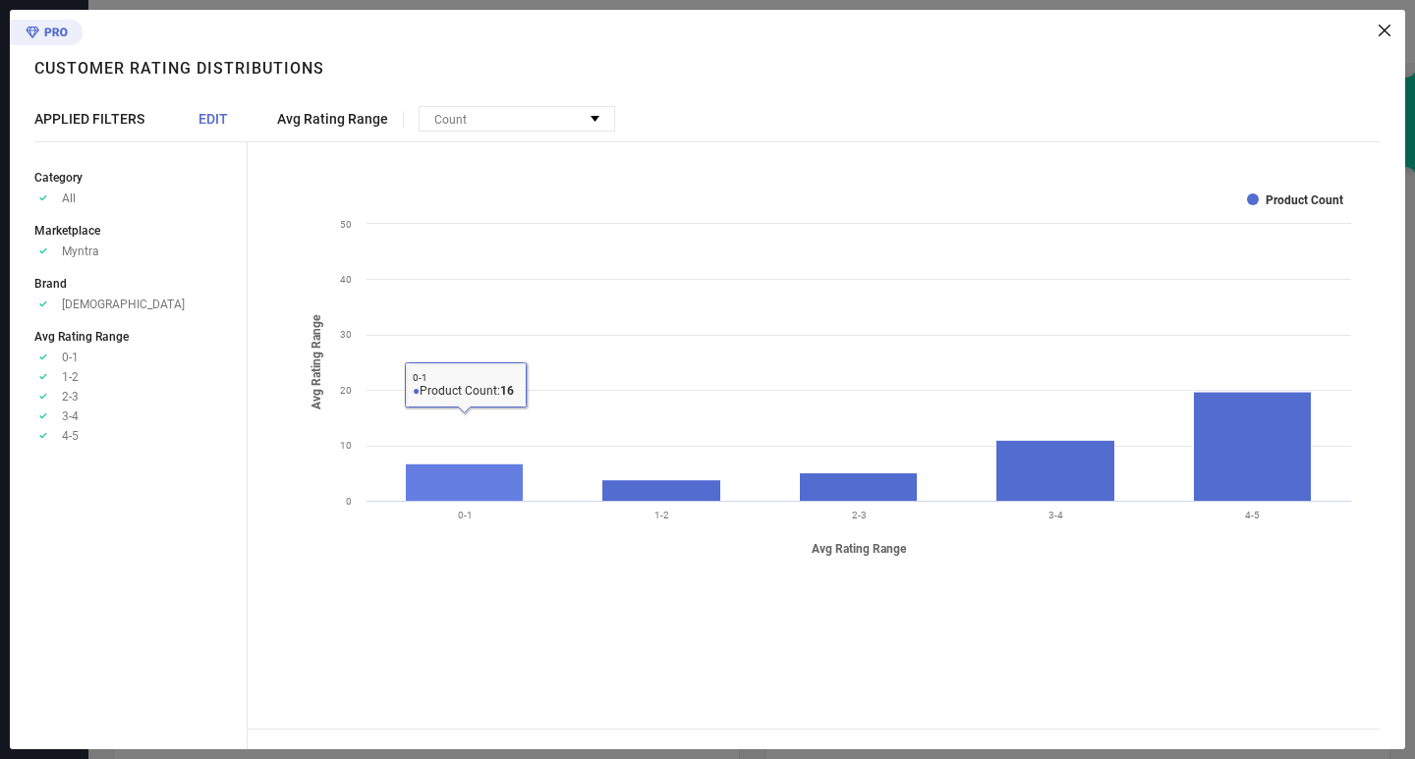 Image resolution: width=1415 pixels, height=759 pixels. What do you see at coordinates (346, 279) in the screenshot?
I see `text: 40` at bounding box center [346, 279].